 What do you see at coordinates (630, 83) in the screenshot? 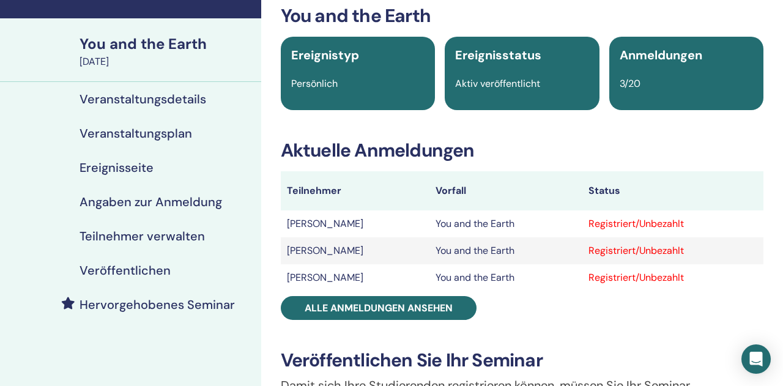
I see `span: 3/20` at bounding box center [630, 83].